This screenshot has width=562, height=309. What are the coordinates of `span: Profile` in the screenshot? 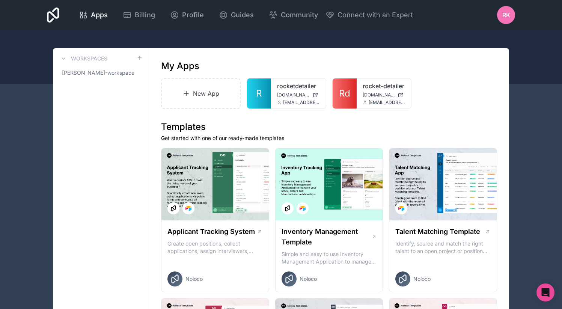 It's located at (193, 15).